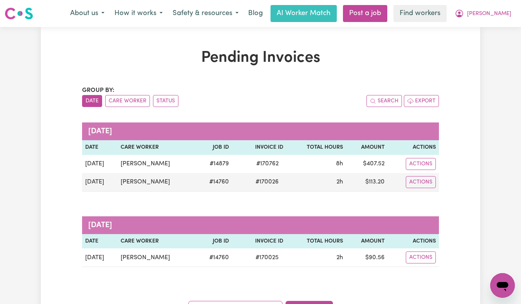  What do you see at coordinates (422, 101) in the screenshot?
I see `button: Export` at bounding box center [422, 101].